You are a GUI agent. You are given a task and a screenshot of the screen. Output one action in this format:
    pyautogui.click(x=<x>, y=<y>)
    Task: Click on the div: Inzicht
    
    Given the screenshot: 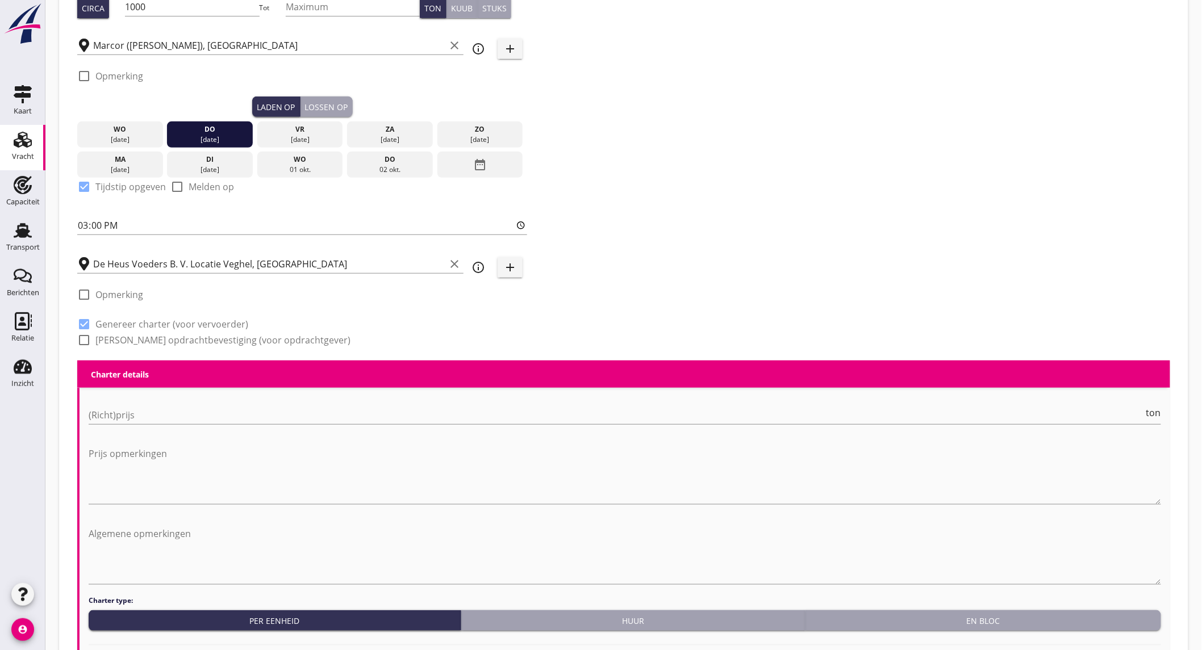 What is the action you would take?
    pyautogui.click(x=23, y=383)
    